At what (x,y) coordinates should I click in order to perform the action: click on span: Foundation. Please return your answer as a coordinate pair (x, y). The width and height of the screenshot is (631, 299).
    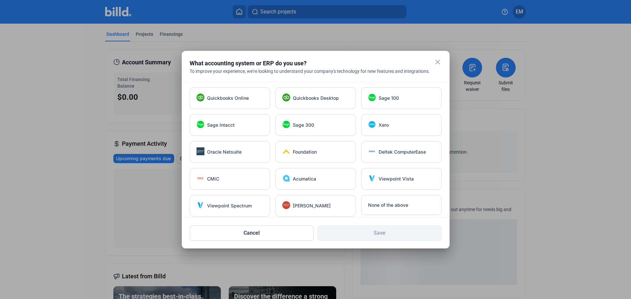
    Looking at the image, I should click on (305, 152).